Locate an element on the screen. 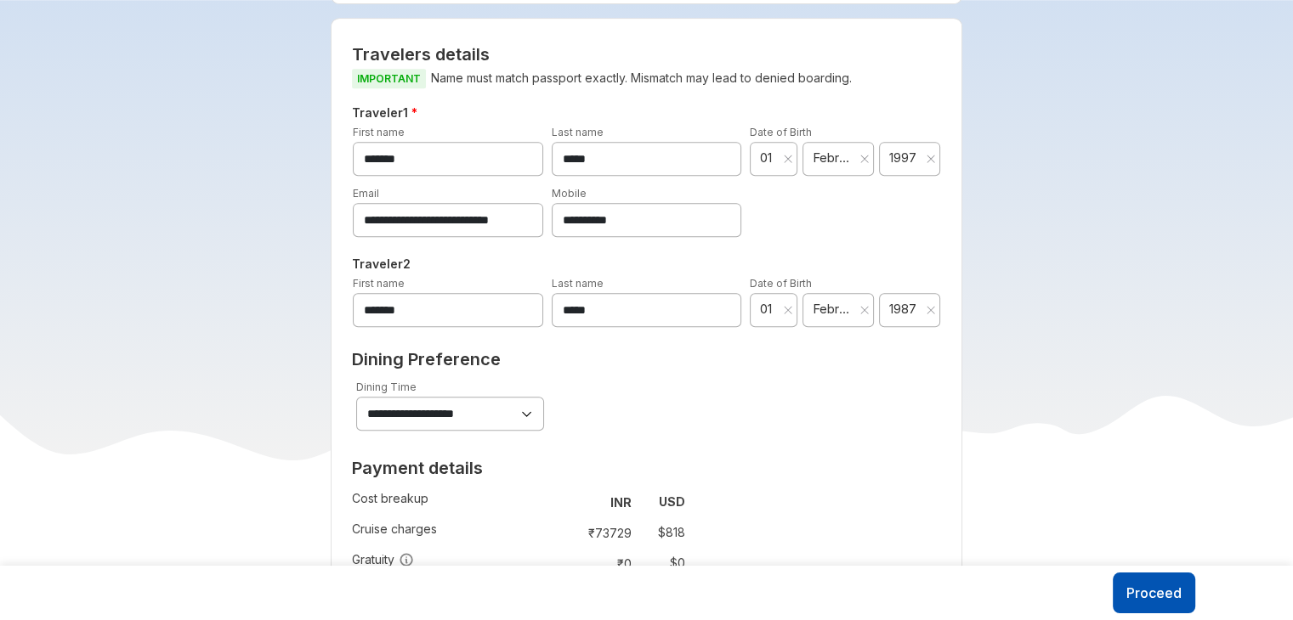  label: Mobile is located at coordinates (569, 193).